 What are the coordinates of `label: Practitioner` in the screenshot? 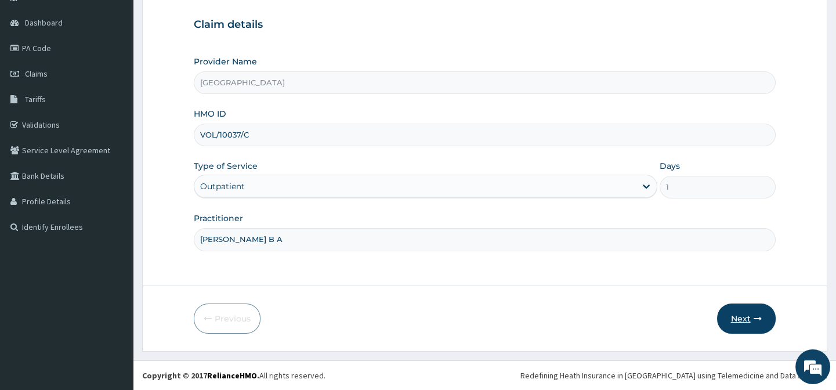 It's located at (218, 218).